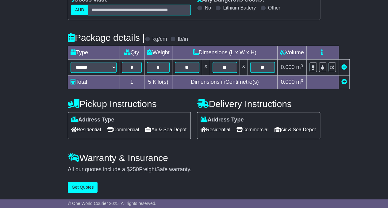 The image size is (388, 208). I want to click on label: AUD, so click(80, 10).